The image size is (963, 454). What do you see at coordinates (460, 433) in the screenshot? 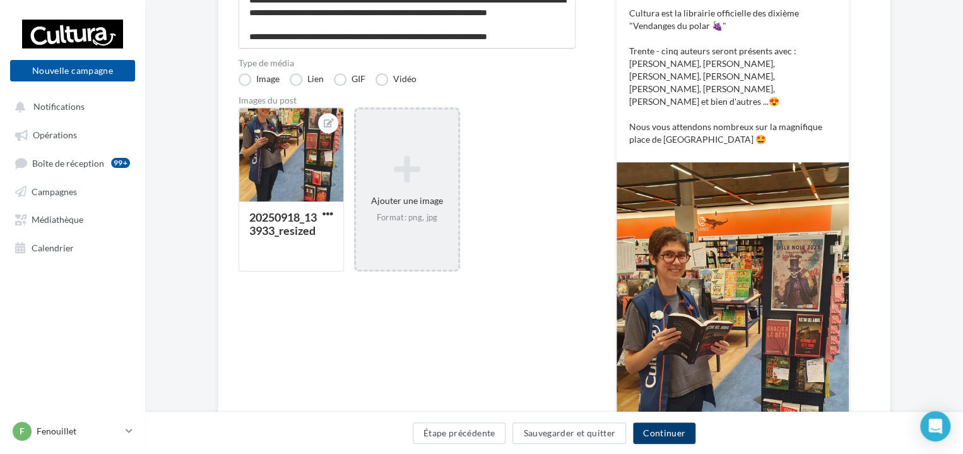
I see `button: Étape précédente` at bounding box center [460, 433].